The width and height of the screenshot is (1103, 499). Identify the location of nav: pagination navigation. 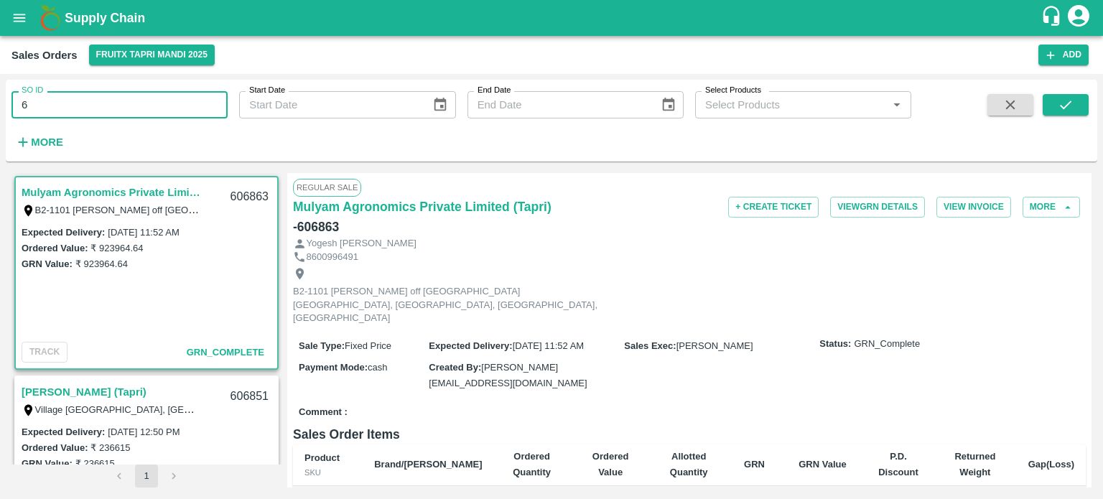
(147, 476).